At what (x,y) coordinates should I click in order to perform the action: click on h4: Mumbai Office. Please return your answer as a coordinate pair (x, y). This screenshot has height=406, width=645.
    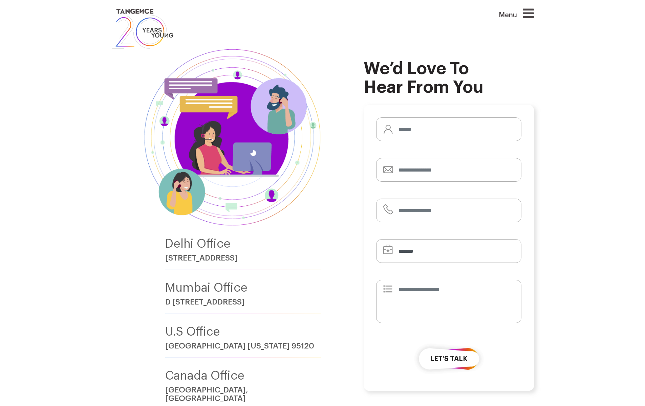
    Looking at the image, I should click on (243, 288).